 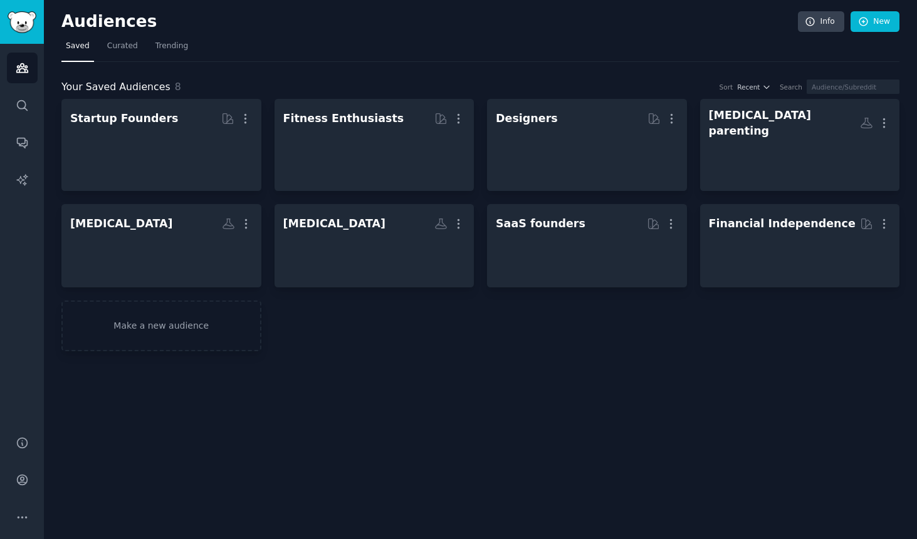 I want to click on a: Curated, so click(x=122, y=49).